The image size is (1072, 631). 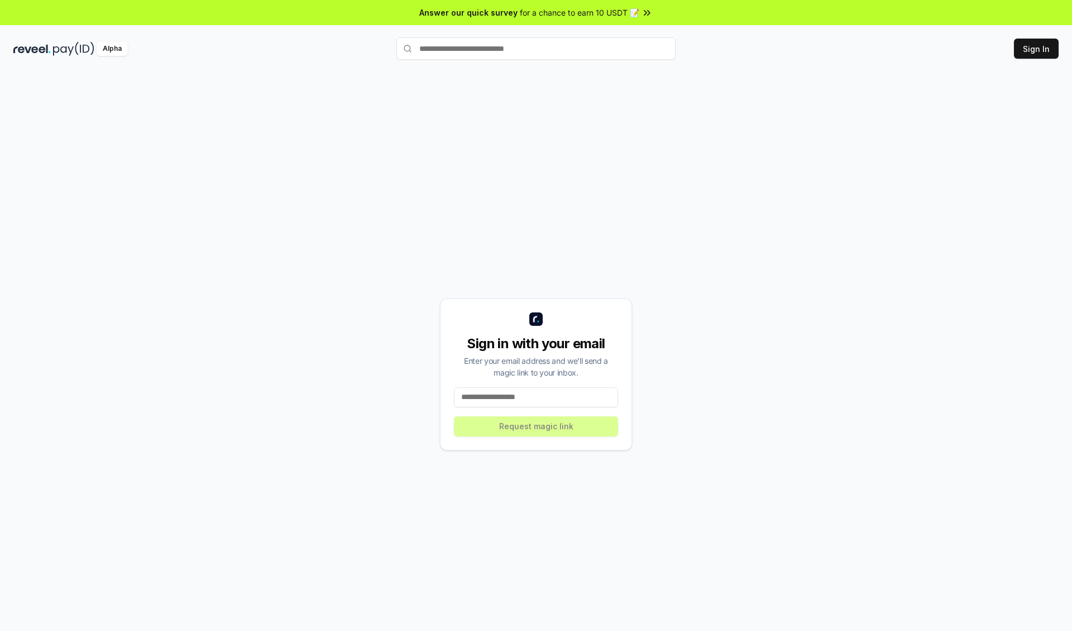 I want to click on span: Answer our quick survey, so click(x=469, y=12).